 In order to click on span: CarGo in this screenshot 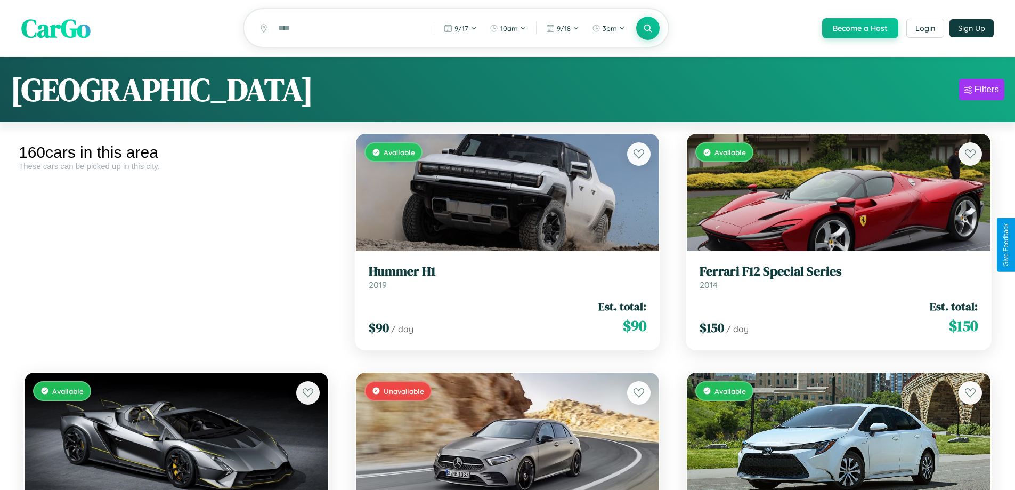, I will do `click(56, 28)`.